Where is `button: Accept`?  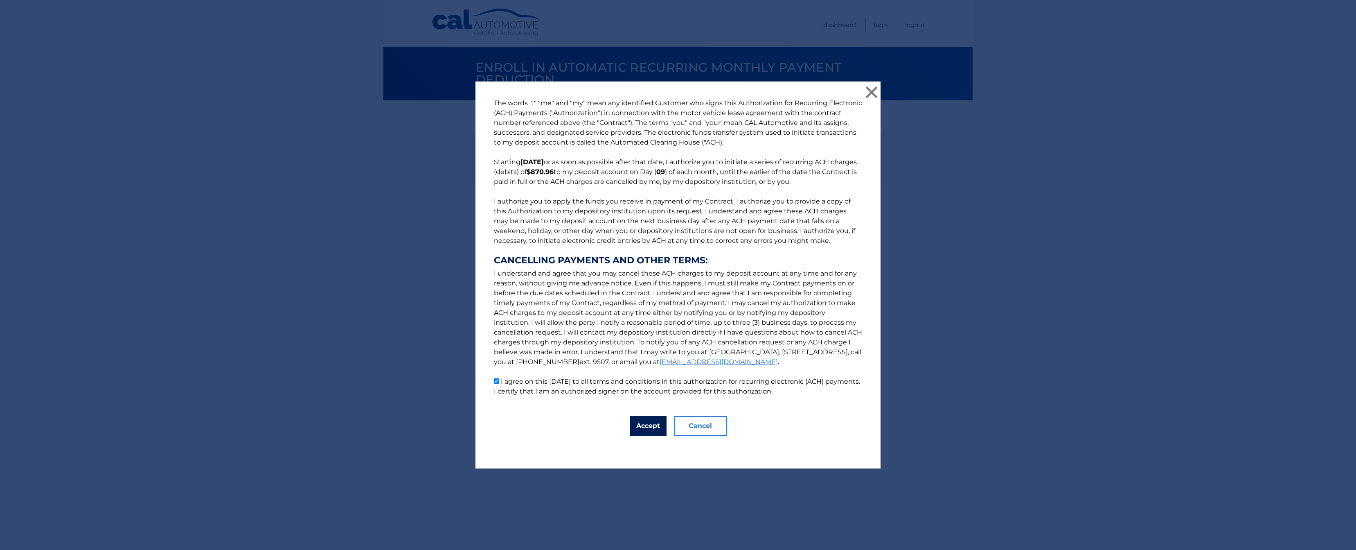
button: Accept is located at coordinates (648, 426).